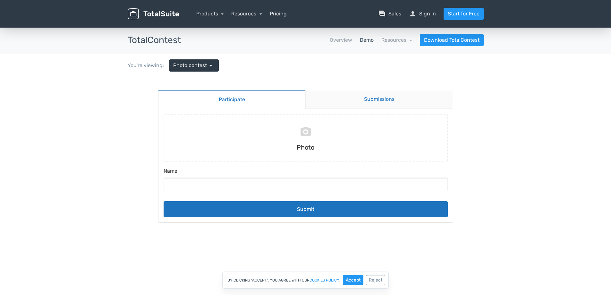 This screenshot has height=295, width=611. I want to click on a: Pricing, so click(278, 14).